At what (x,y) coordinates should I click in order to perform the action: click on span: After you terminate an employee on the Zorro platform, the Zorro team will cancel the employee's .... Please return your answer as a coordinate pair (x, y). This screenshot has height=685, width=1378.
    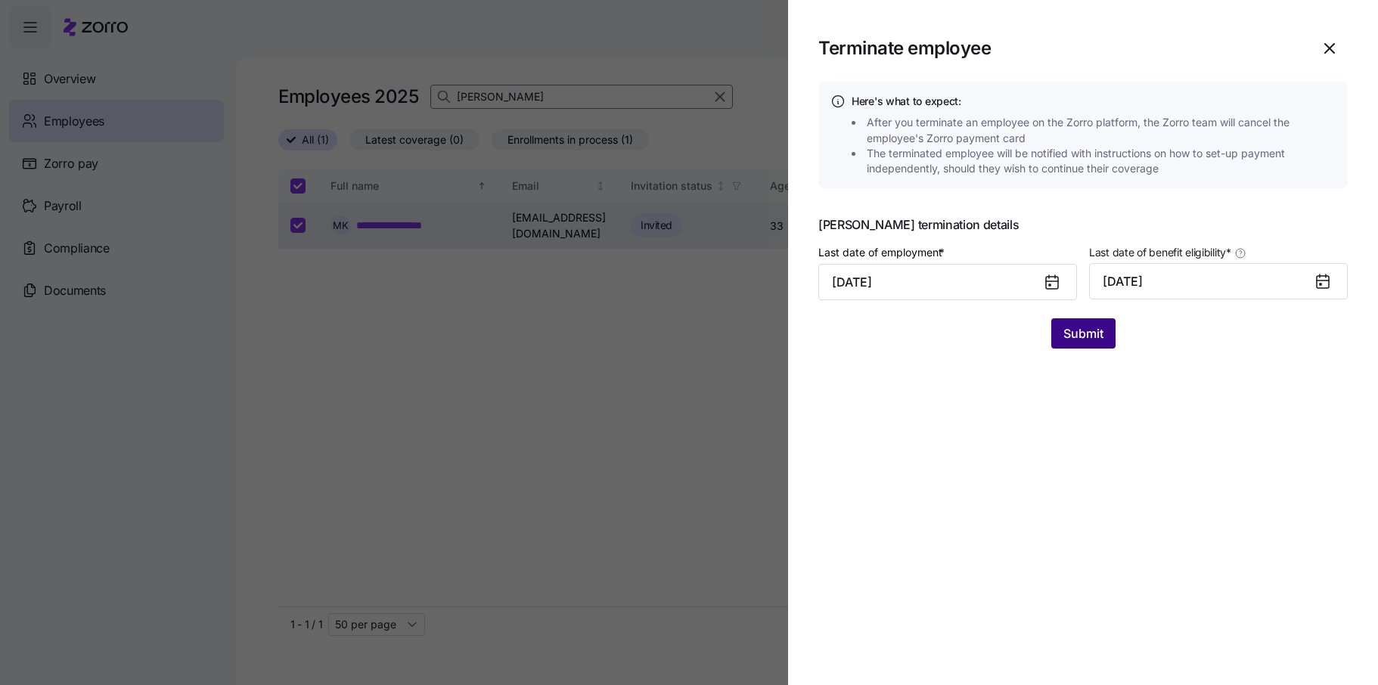
    Looking at the image, I should click on (1103, 130).